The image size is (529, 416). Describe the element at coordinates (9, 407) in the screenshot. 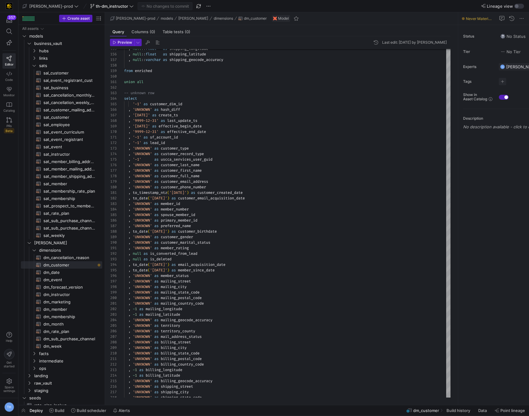

I see `button: TH` at that location.